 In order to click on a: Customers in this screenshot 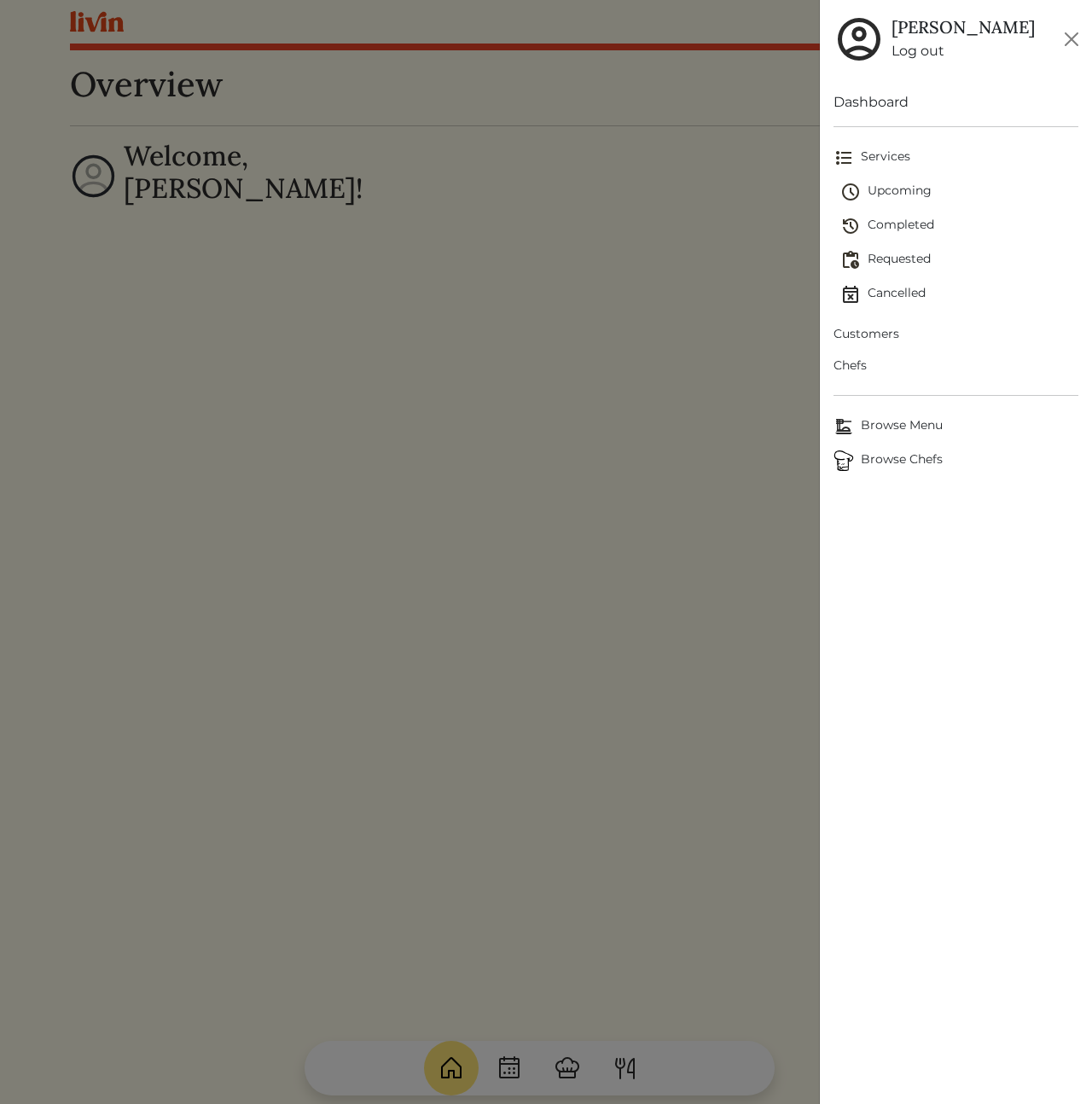, I will do `click(955, 333)`.